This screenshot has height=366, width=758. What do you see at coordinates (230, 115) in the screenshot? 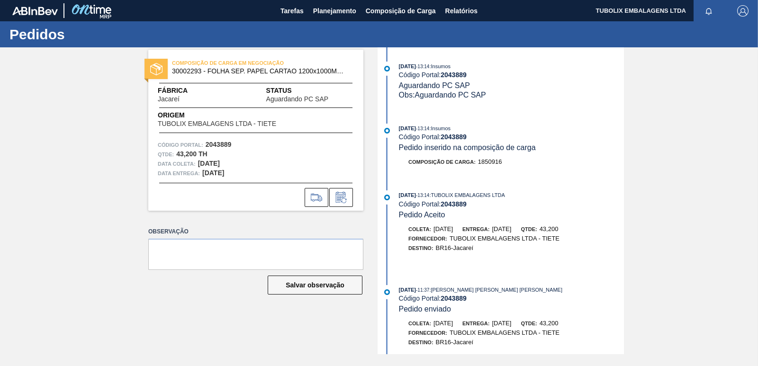
I see `span: Origem` at bounding box center [230, 115].